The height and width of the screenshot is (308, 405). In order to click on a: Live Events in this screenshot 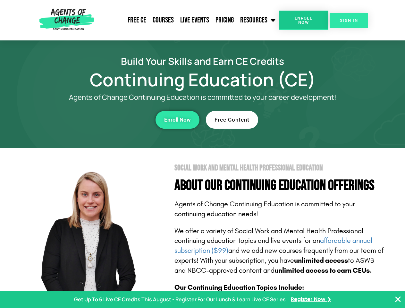, I will do `click(194, 20)`.